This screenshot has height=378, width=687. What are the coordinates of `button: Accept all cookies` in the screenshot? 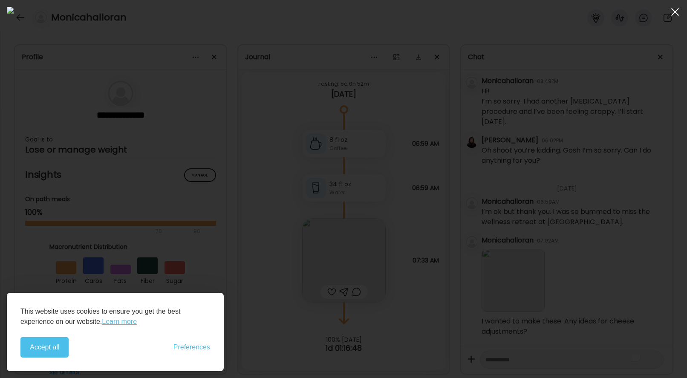 It's located at (44, 347).